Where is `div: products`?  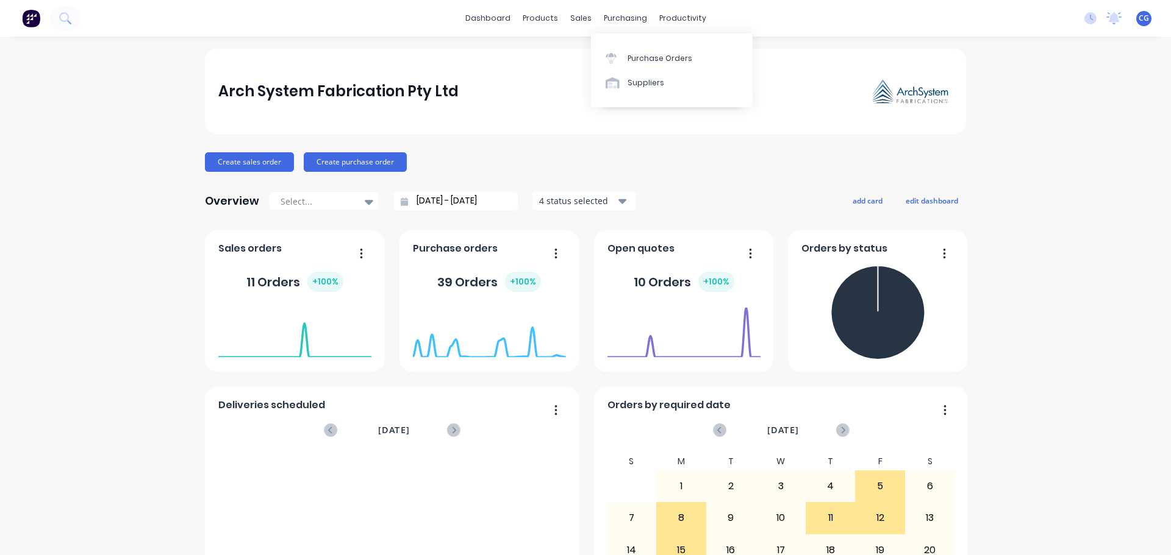 div: products is located at coordinates (540, 18).